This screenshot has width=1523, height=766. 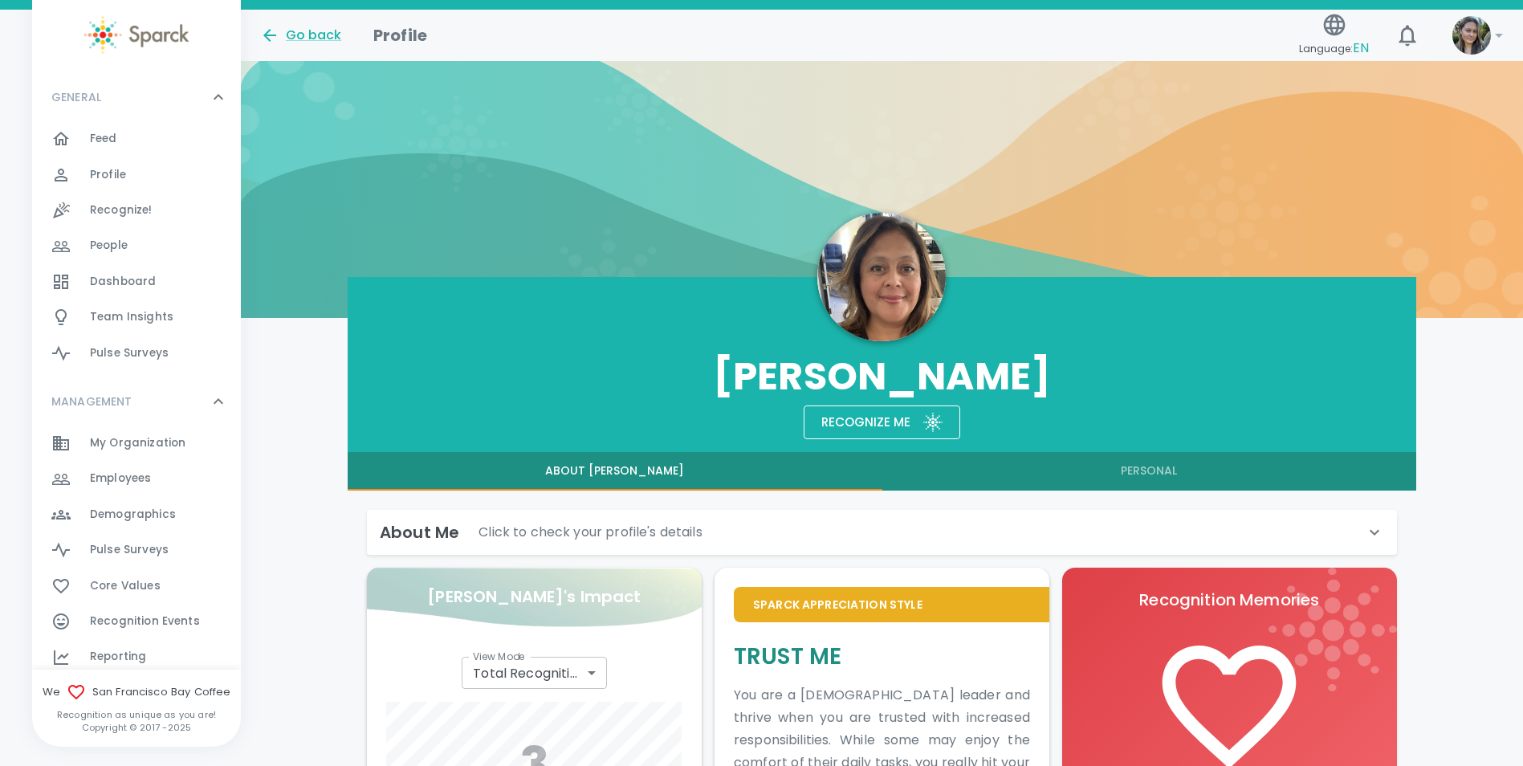 I want to click on div: Feed, so click(x=137, y=139).